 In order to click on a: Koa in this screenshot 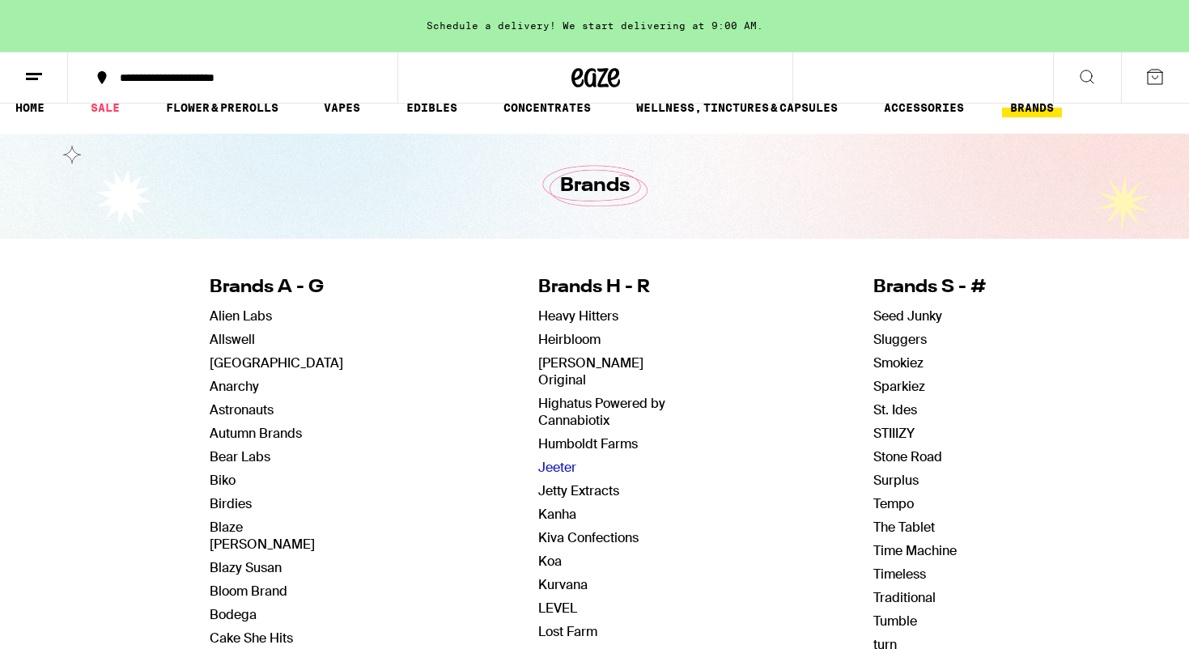, I will do `click(550, 561)`.